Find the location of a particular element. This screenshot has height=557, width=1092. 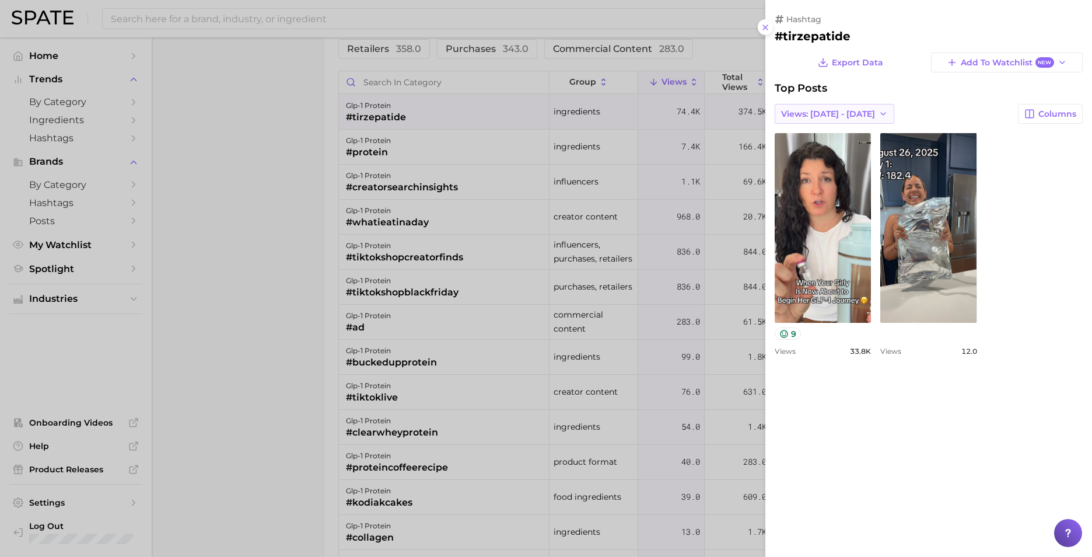

span: Top Posts is located at coordinates (801, 88).